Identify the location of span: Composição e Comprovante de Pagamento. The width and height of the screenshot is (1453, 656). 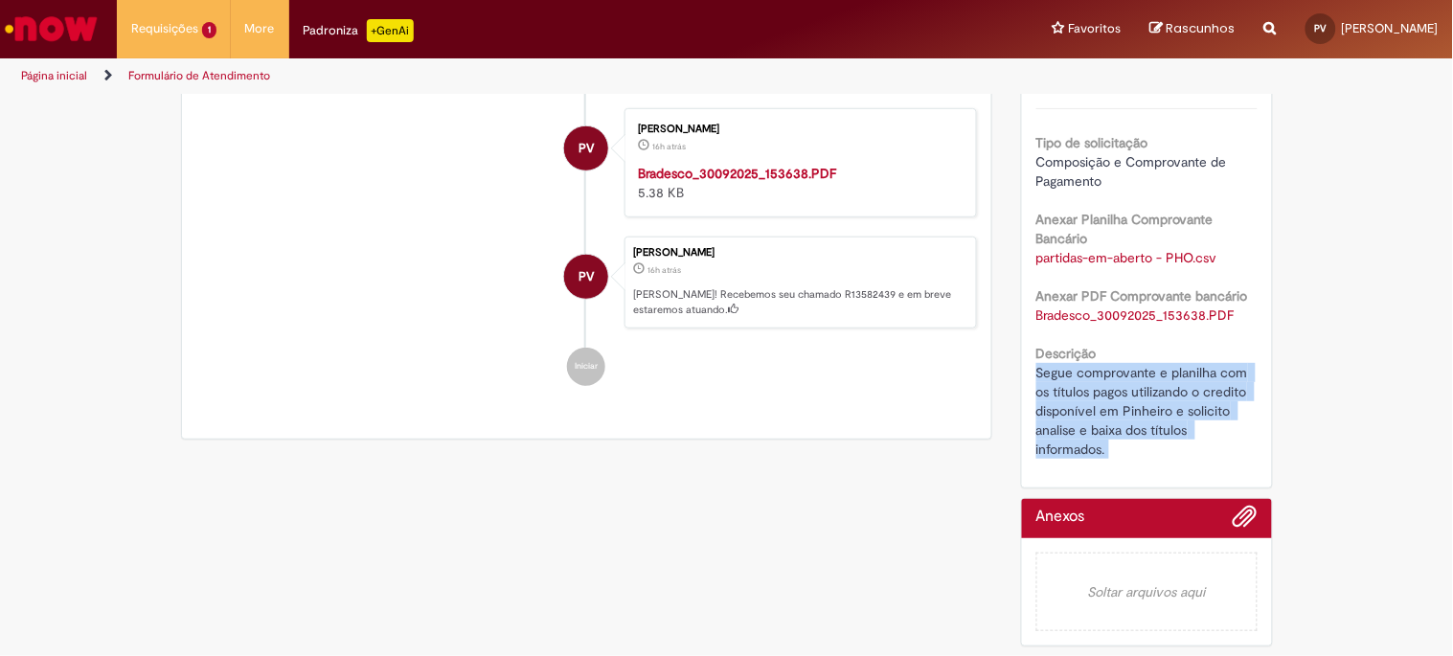
(1133, 171).